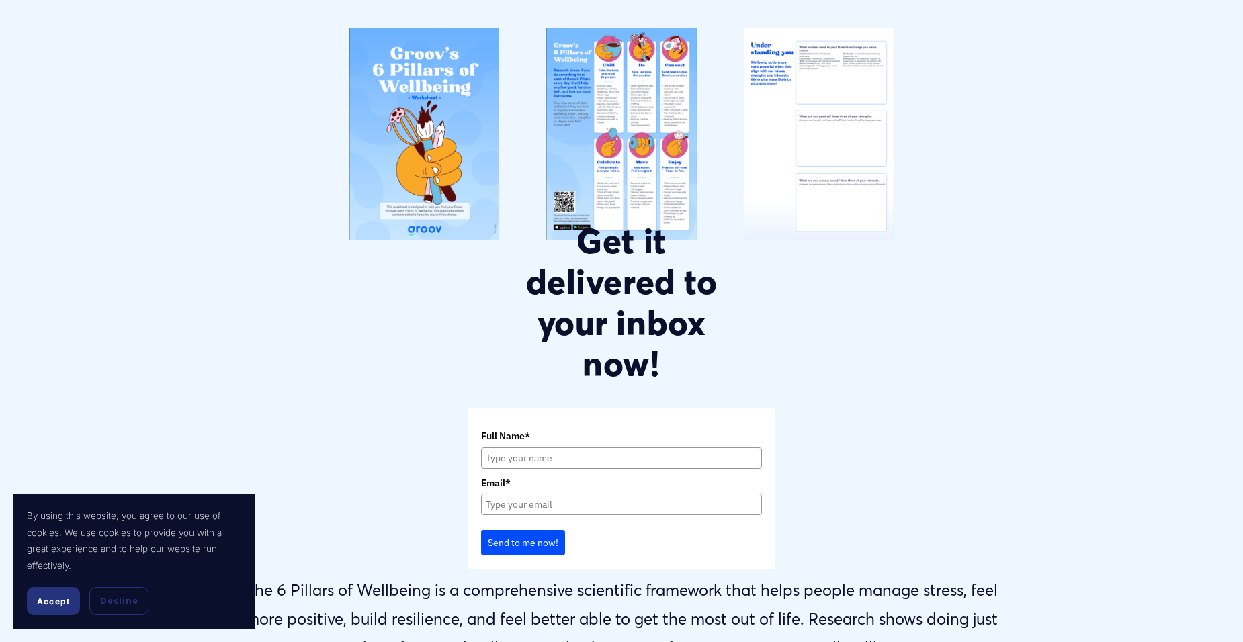 The image size is (1243, 642). I want to click on input: Type your name, so click(621, 458).